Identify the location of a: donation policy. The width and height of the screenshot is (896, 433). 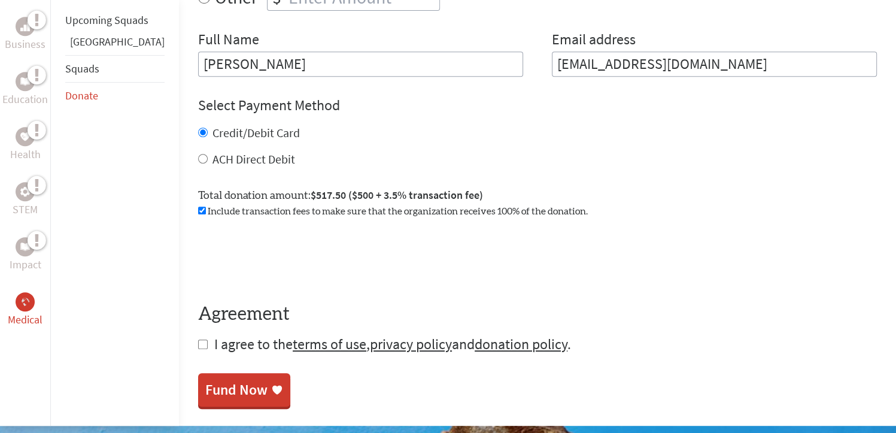
(520, 343).